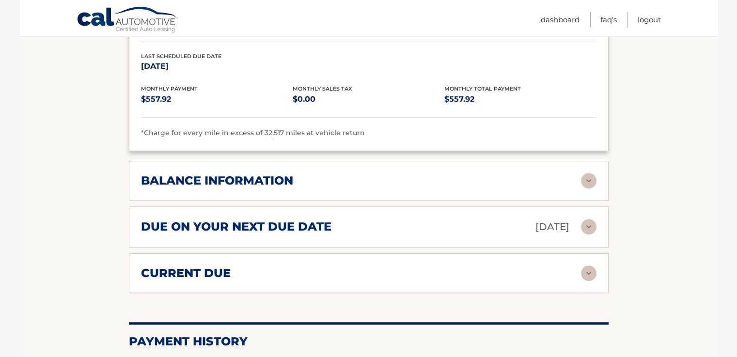 This screenshot has width=737, height=357. I want to click on span: *Charge for every mile in excess of 32,517 miles at vehicle return, so click(253, 133).